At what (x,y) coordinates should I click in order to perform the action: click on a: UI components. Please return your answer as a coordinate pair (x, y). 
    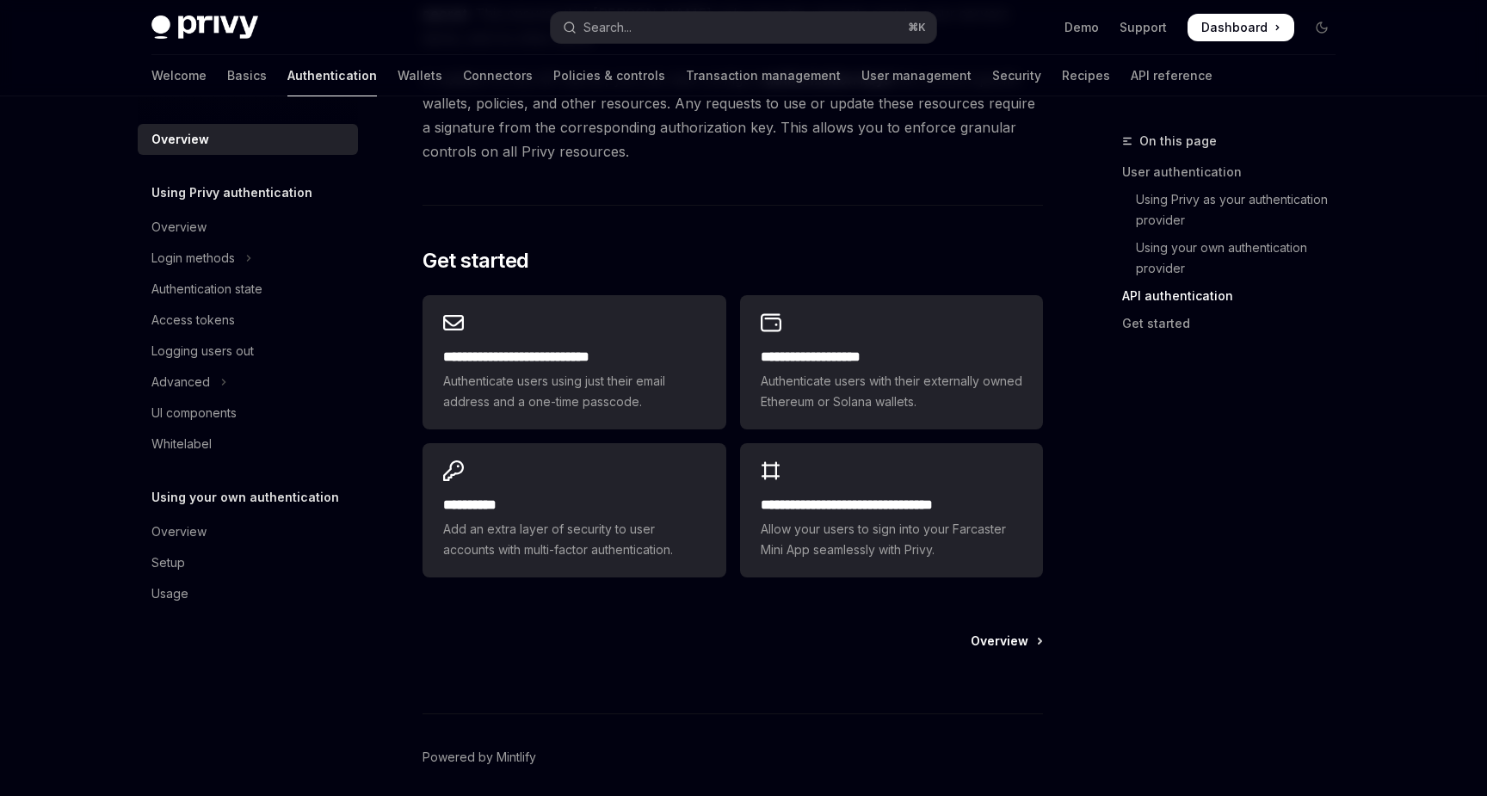
    Looking at the image, I should click on (248, 413).